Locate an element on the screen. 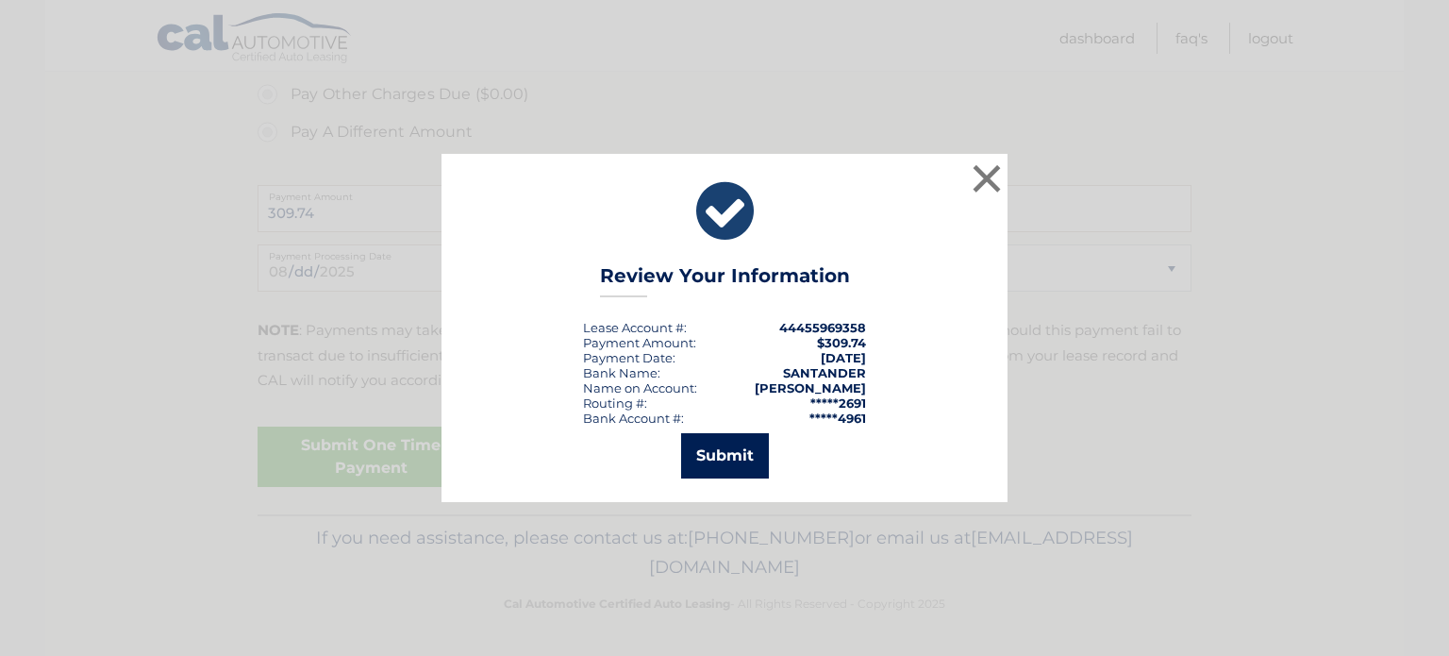 This screenshot has height=656, width=1449. h3: Review Your Information is located at coordinates (724, 280).